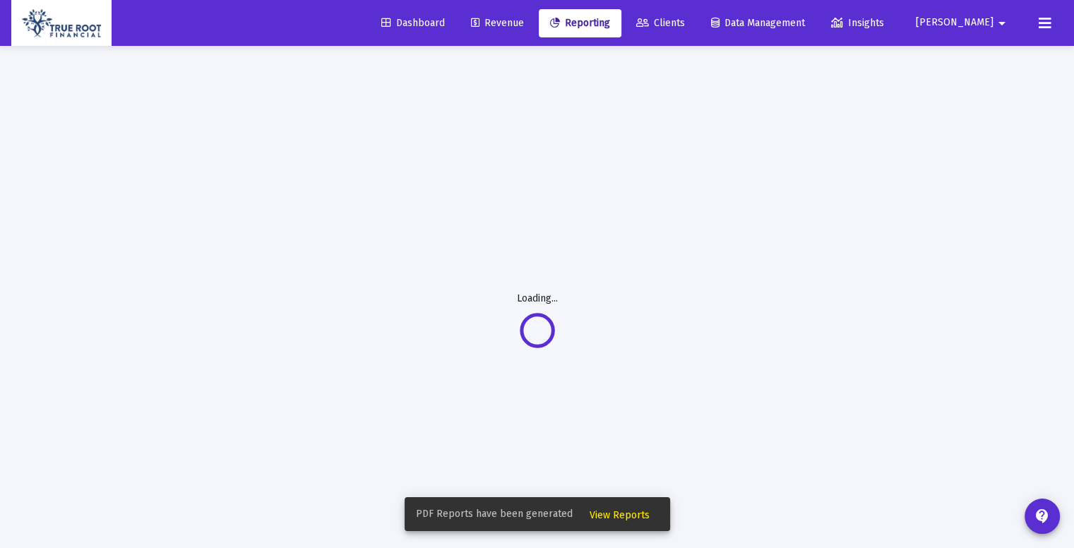 This screenshot has width=1074, height=548. Describe the element at coordinates (1043, 516) in the screenshot. I see `mat-icon: contact_support` at that location.